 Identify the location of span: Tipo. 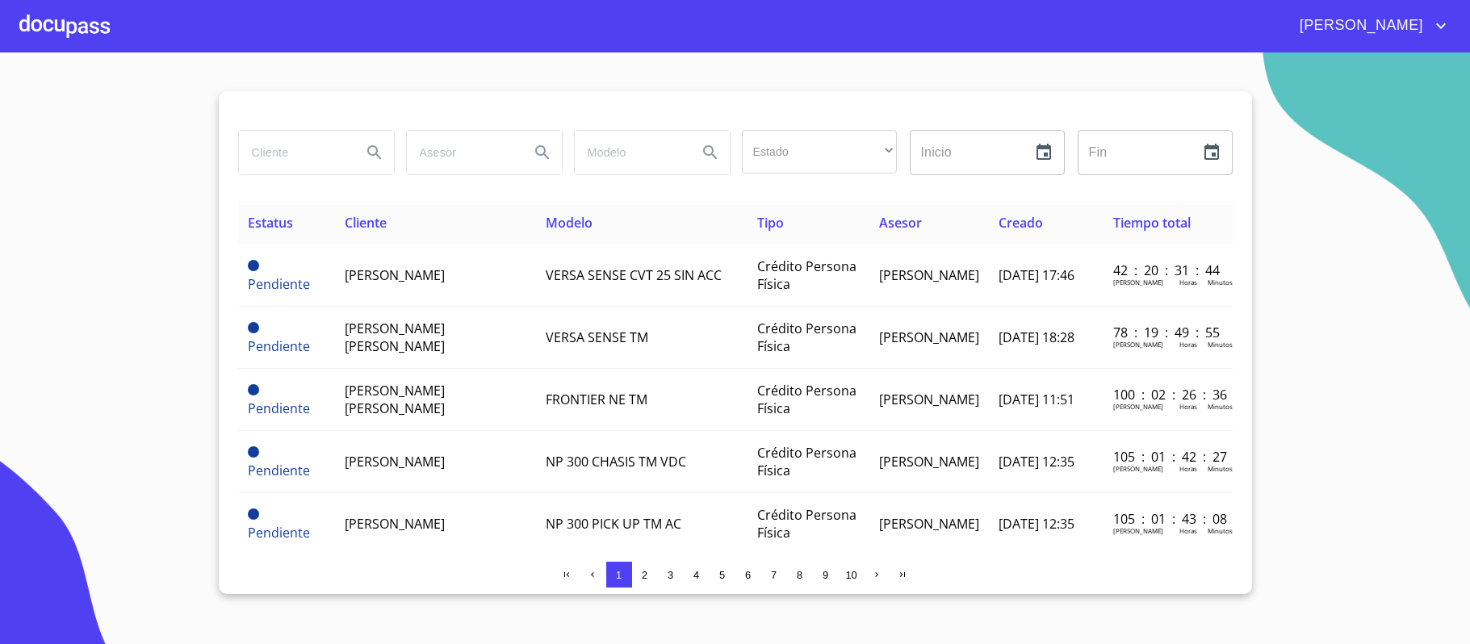
(770, 223).